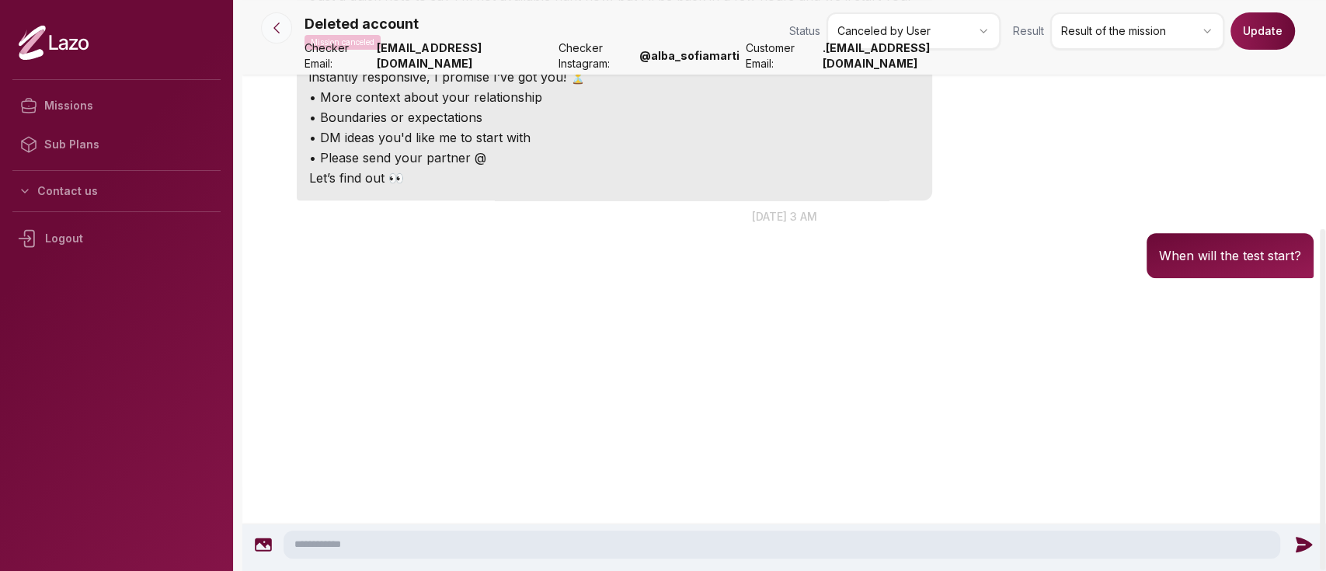 This screenshot has width=1326, height=571. What do you see at coordinates (596, 56) in the screenshot?
I see `span: Checker Instagram:` at bounding box center [596, 56].